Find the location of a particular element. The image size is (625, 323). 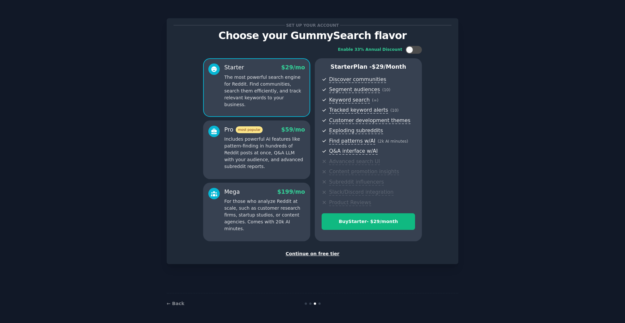

span: Discover communities is located at coordinates (357, 79).